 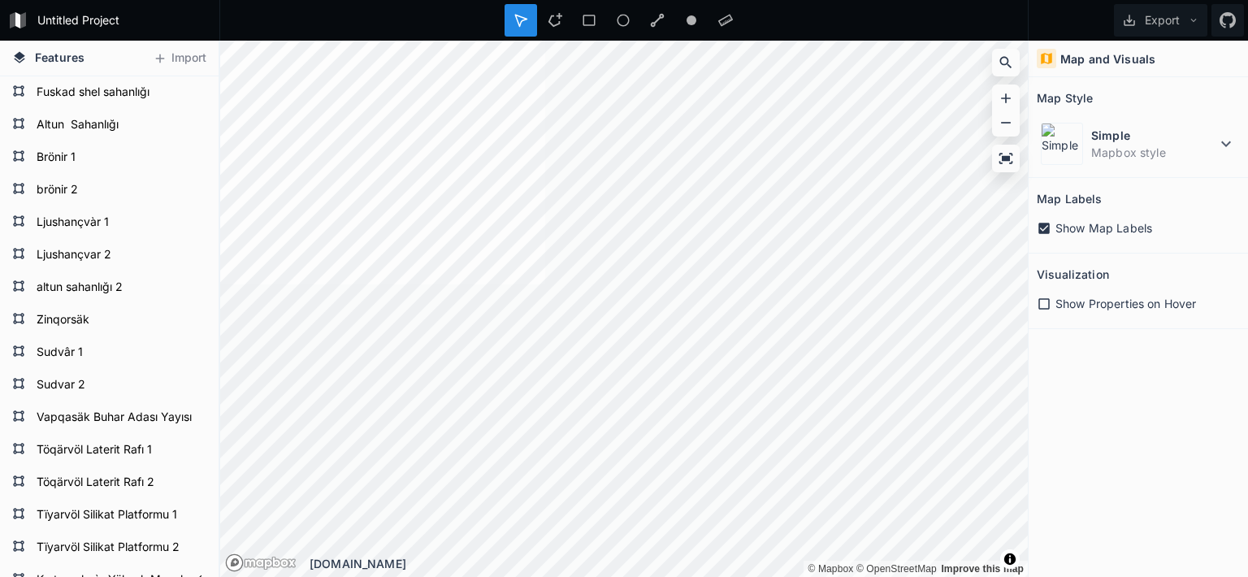 What do you see at coordinates (830, 569) in the screenshot?
I see `a: Mapbox` at bounding box center [830, 569].